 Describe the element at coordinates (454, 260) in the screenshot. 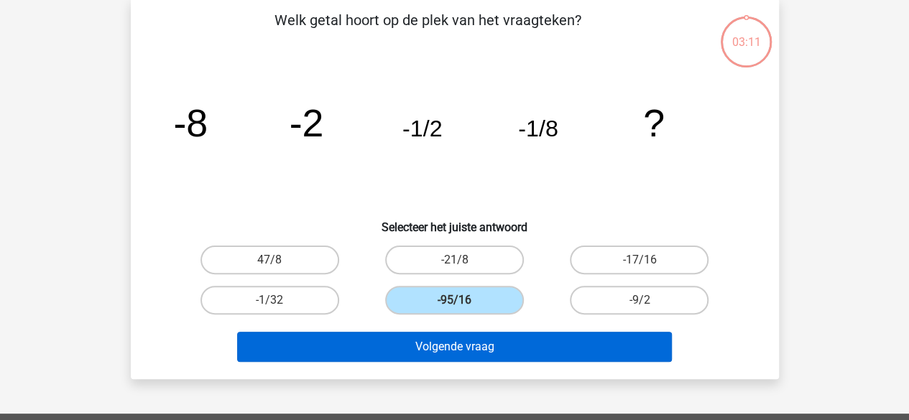

I see `label: -21/8` at that location.